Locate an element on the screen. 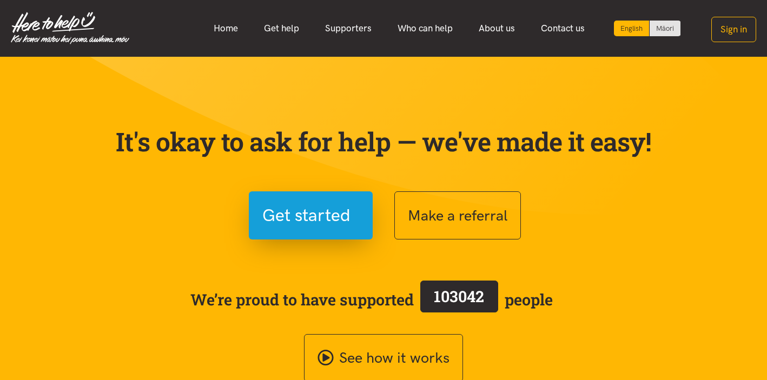 This screenshot has height=380, width=767. div: Current language is located at coordinates (631, 28).